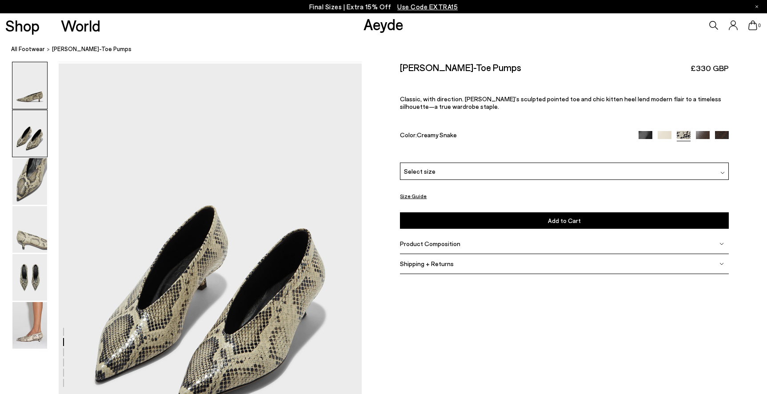 This screenshot has height=394, width=767. Describe the element at coordinates (30, 277) in the screenshot. I see `img: Clara Pointed-Toe Pumps - Image 5` at that location.